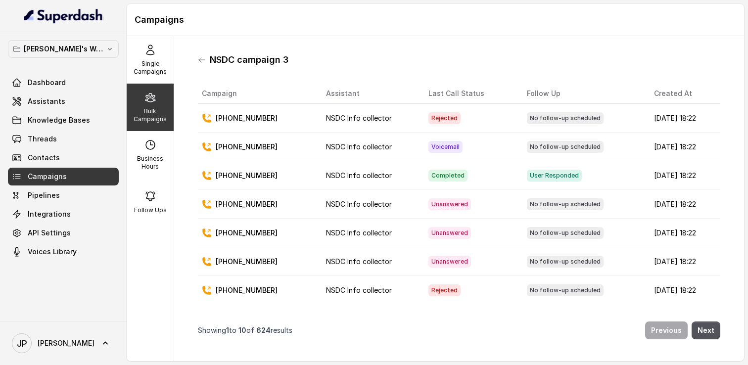 The width and height of the screenshot is (748, 365). I want to click on nav: Pagination, so click(459, 330).